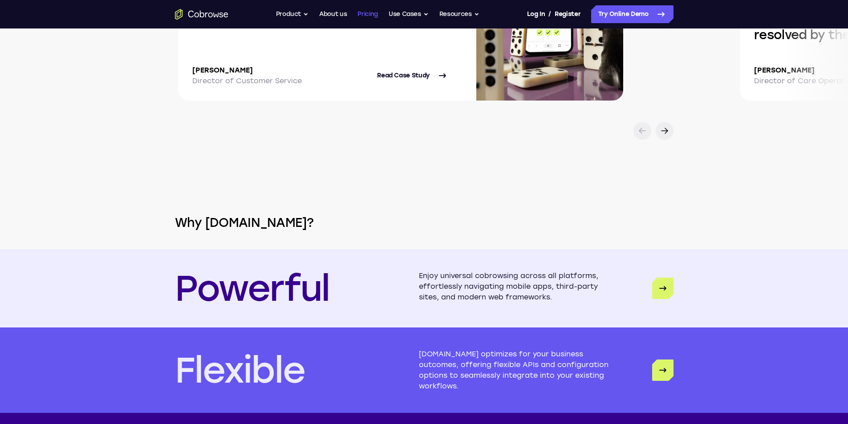 Image resolution: width=848 pixels, height=424 pixels. Describe the element at coordinates (632, 14) in the screenshot. I see `a: Try Online Demo` at that location.